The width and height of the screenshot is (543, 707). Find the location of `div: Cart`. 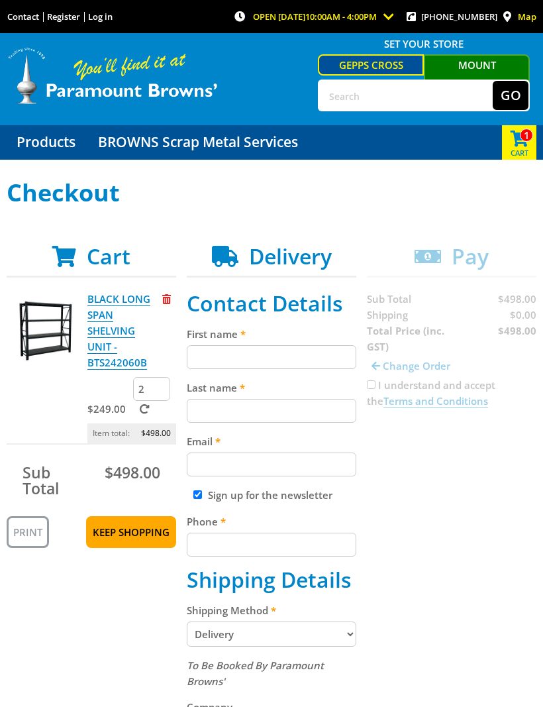

div: Cart is located at coordinates (520, 142).